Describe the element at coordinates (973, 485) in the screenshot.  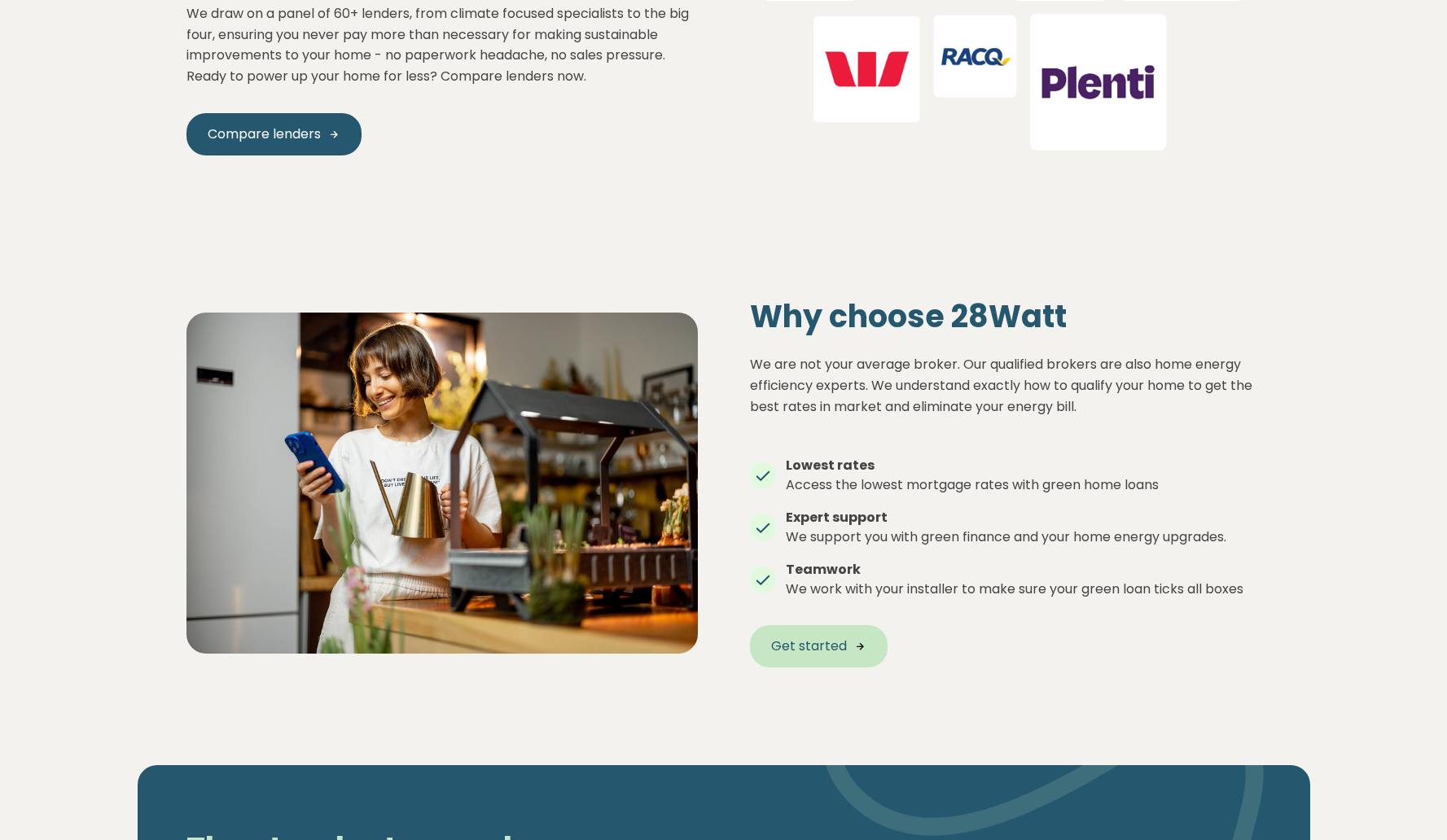
I see `span: Access the lowest mortgage rates with green home loans` at that location.